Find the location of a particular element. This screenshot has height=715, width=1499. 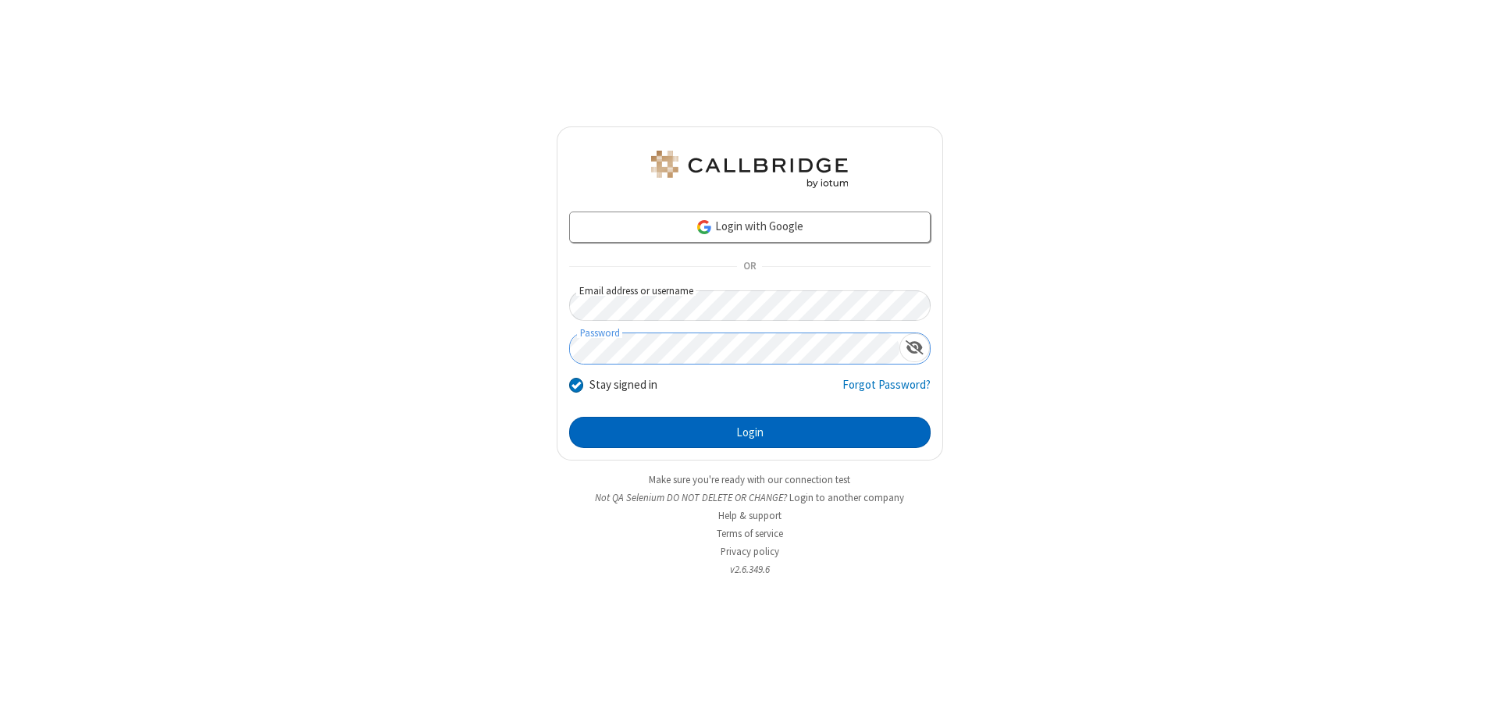

button: Login to another company is located at coordinates (846, 497).